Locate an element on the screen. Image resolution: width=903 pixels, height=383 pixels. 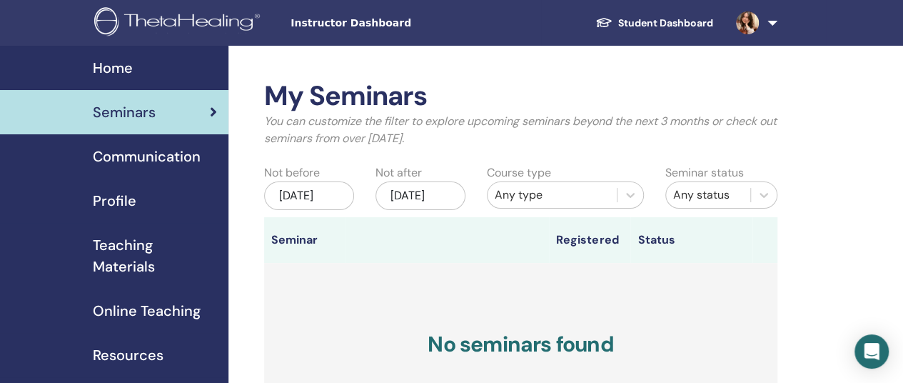
span: Teaching Materials is located at coordinates (155, 256).